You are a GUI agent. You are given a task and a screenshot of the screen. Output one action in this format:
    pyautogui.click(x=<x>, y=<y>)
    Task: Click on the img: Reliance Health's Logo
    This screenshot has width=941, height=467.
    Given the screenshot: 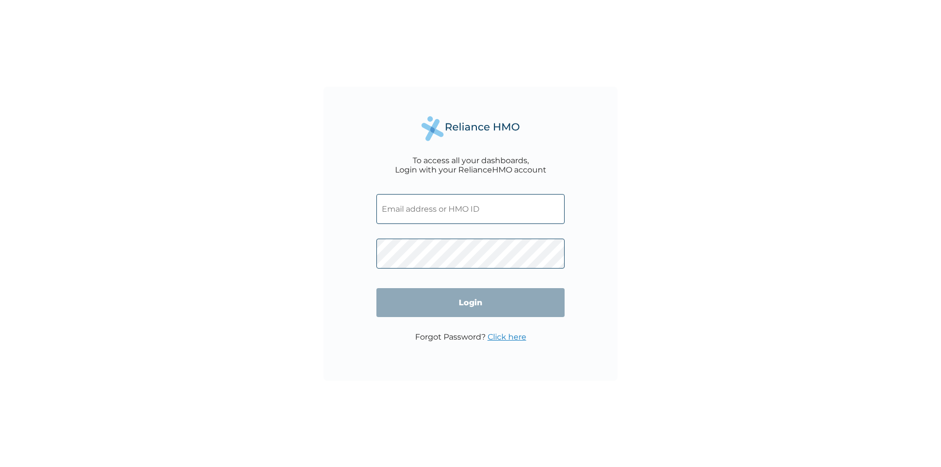 What is the action you would take?
    pyautogui.click(x=471, y=128)
    